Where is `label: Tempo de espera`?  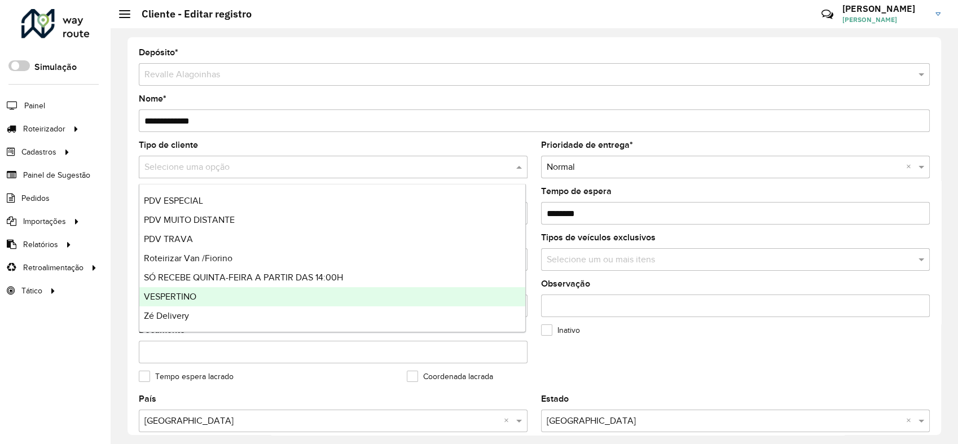 label: Tempo de espera is located at coordinates (576, 191).